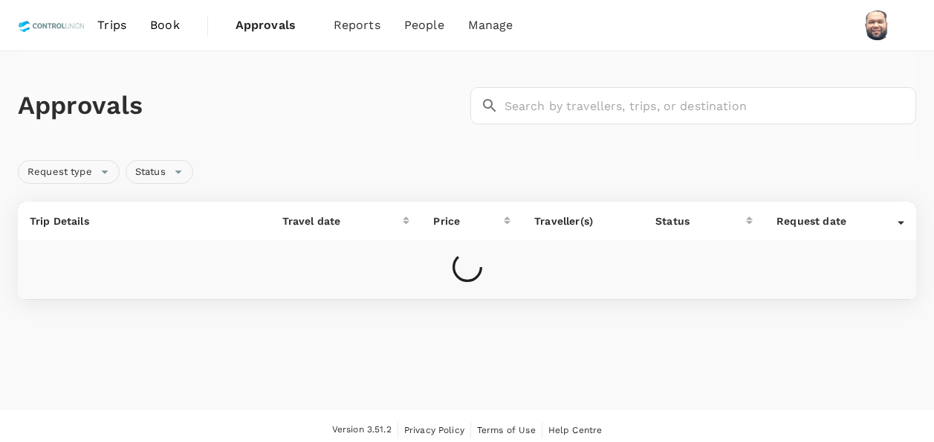  I want to click on div: Request type, so click(68, 172).